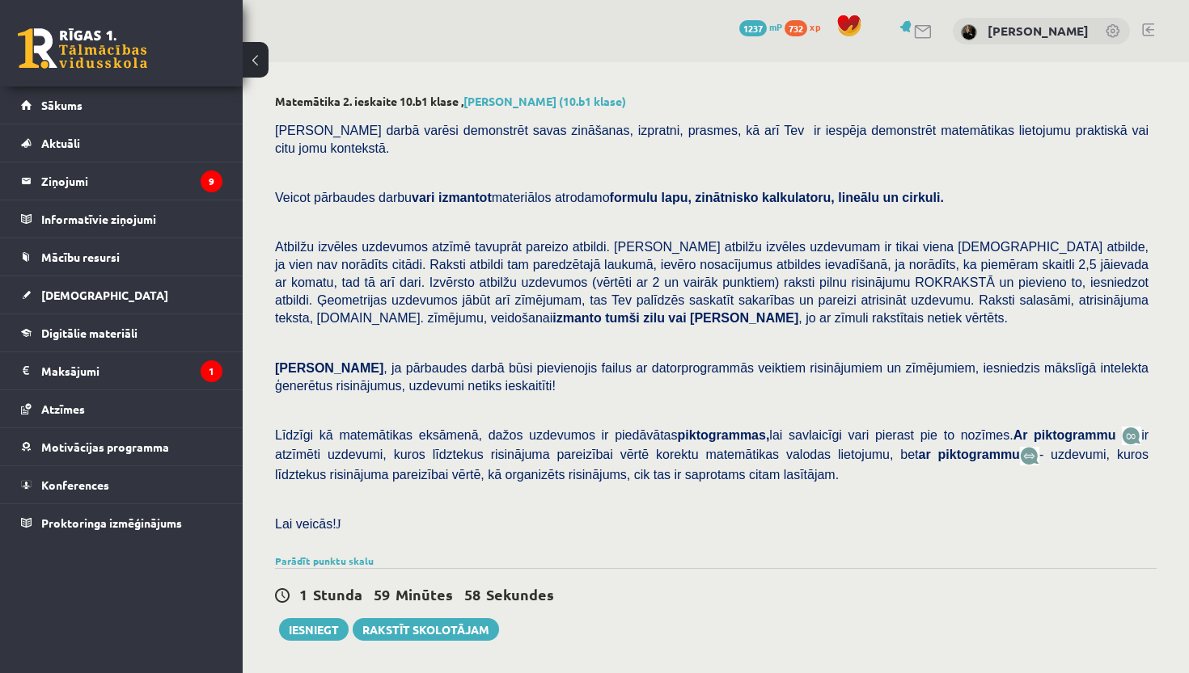 This screenshot has width=1189, height=673. Describe the element at coordinates (796, 28) in the screenshot. I see `span: 732` at that location.